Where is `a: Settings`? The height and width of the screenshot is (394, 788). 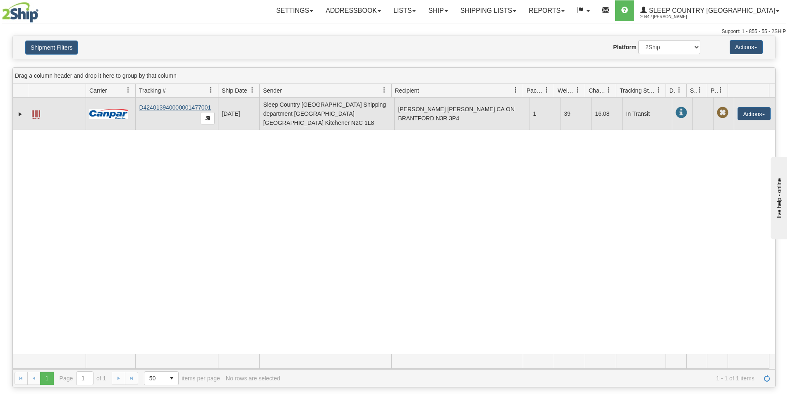
a: Settings is located at coordinates (294, 11).